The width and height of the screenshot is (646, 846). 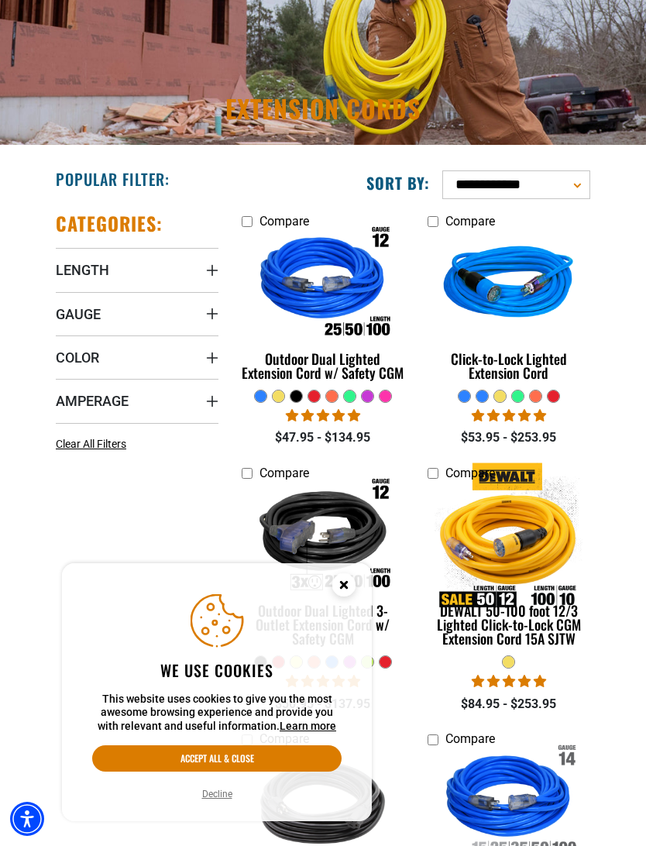 I want to click on img: DEWALT 50-100 foot 12/3 Lighted Click-to-Lock CGM Extension Cord 15A SJTW, so click(x=509, y=537).